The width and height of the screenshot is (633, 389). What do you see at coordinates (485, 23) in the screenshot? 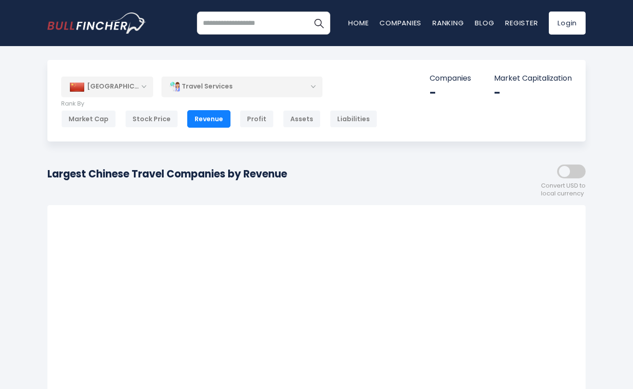
I see `a: Blog` at bounding box center [485, 23].